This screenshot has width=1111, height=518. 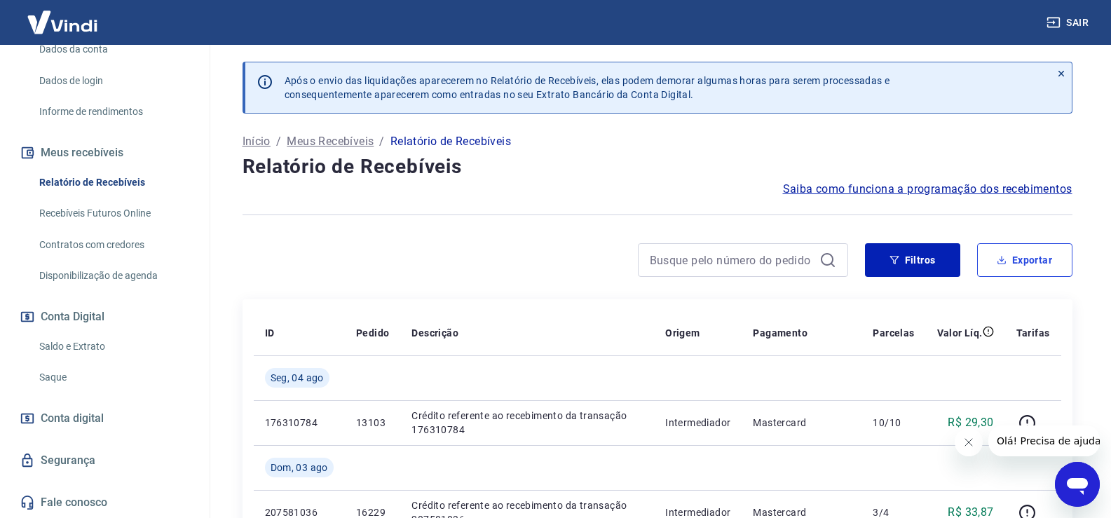 What do you see at coordinates (527, 423) in the screenshot?
I see `p: Crédito referente ao recebimento da transação 176310784` at bounding box center [527, 423].